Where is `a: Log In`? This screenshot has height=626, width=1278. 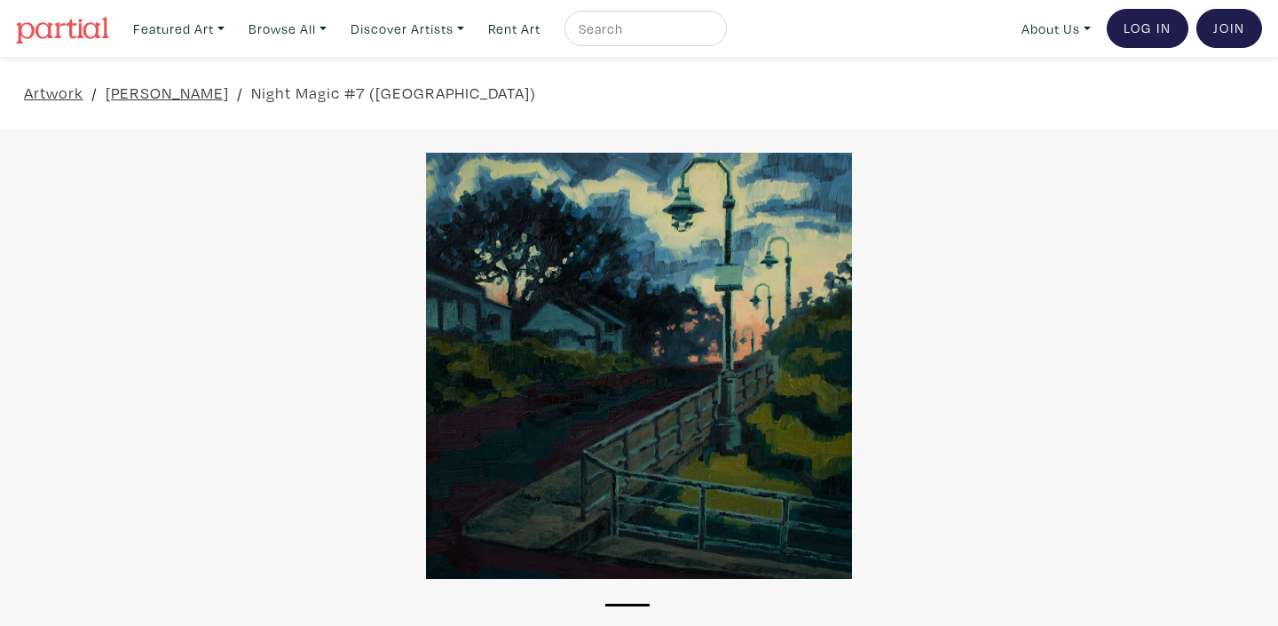
a: Log In is located at coordinates (1148, 28).